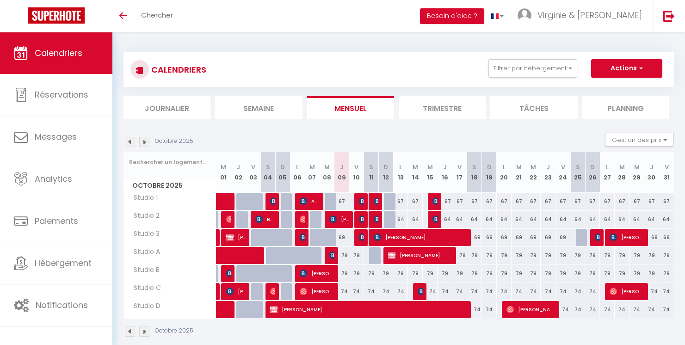 Image resolution: width=685 pixels, height=345 pixels. What do you see at coordinates (62, 94) in the screenshot?
I see `span: Réservations` at bounding box center [62, 94].